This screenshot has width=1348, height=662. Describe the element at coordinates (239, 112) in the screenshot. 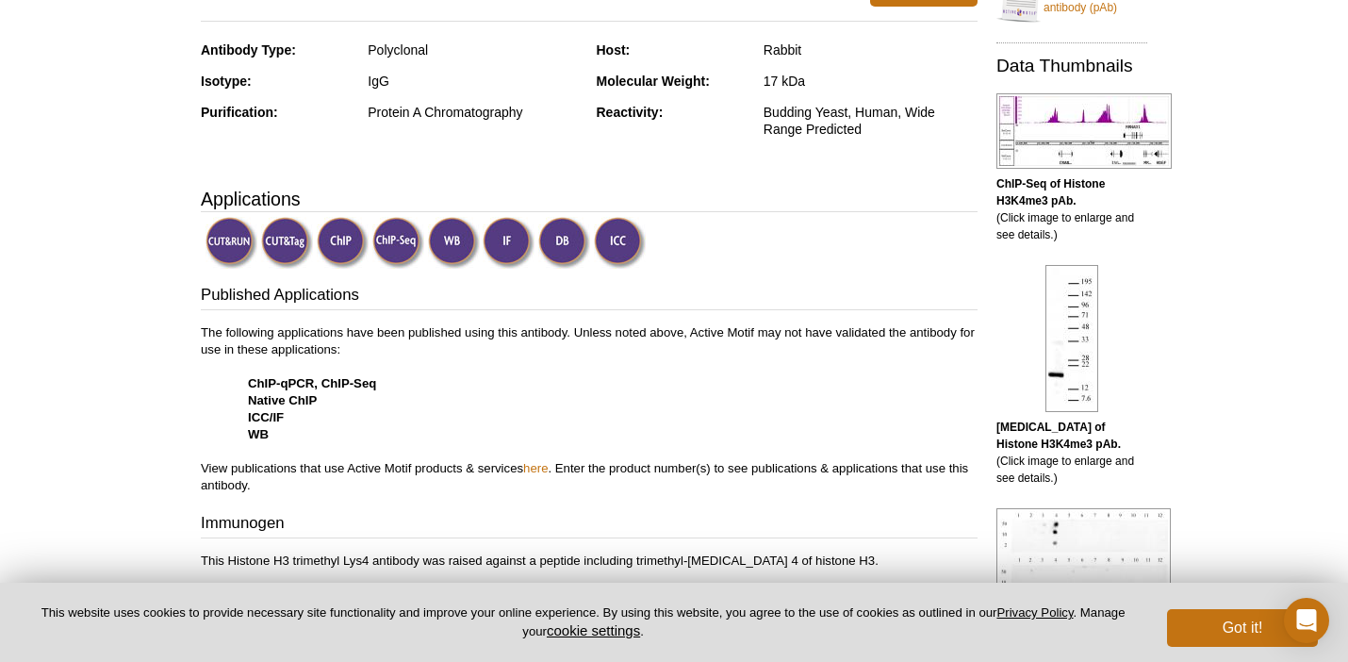

I see `strong: Purification:` at that location.